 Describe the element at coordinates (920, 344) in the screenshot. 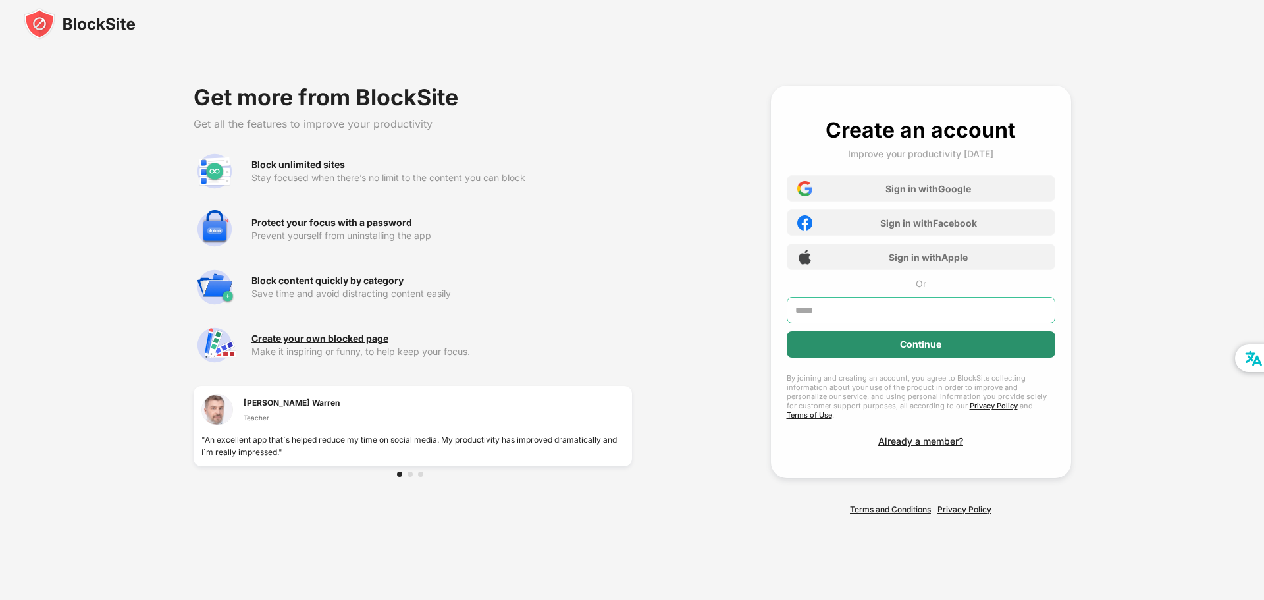

I see `div: Continue` at that location.